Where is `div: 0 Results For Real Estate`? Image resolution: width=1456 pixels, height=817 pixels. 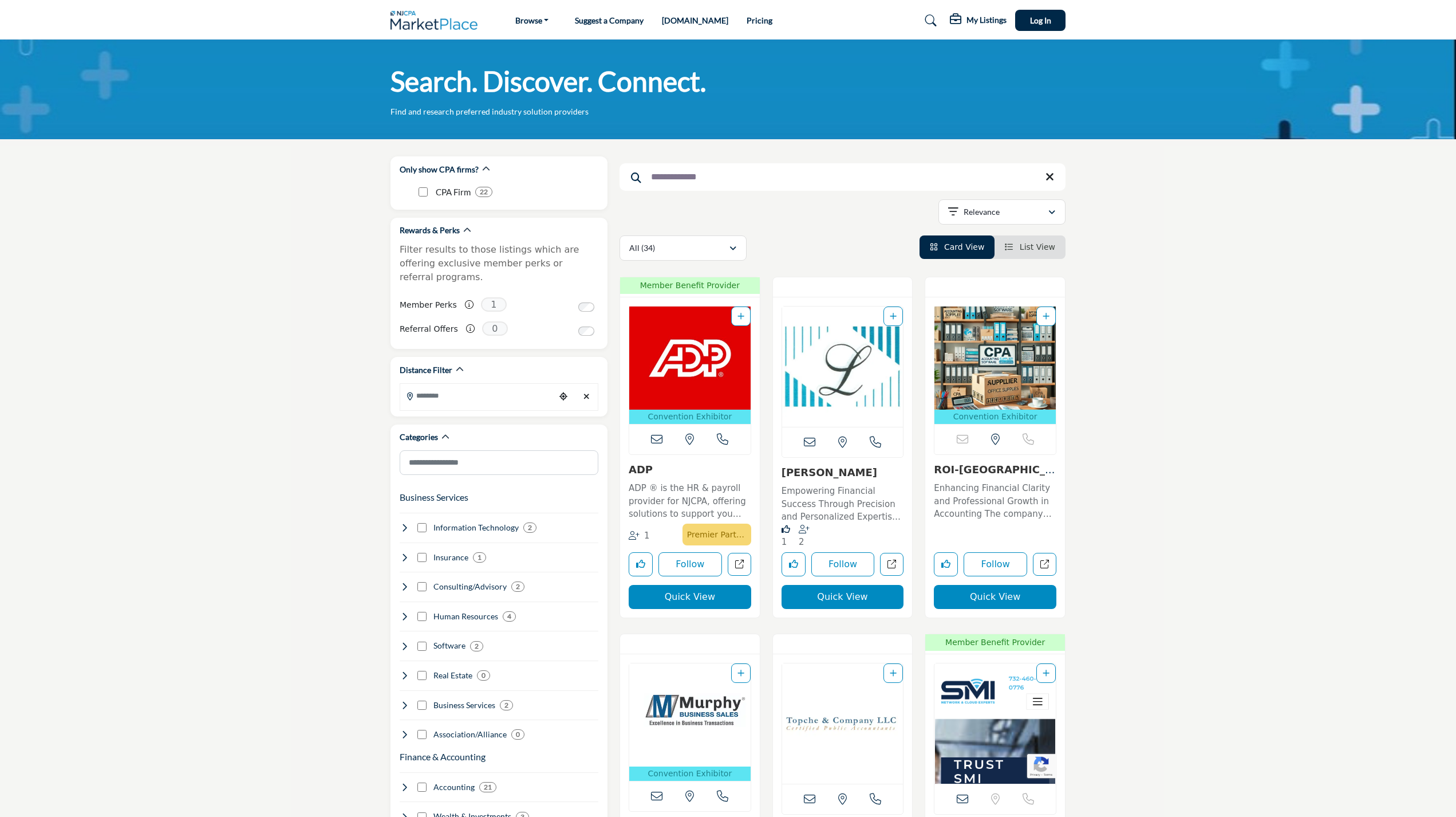 div: 0 Results For Real Estate is located at coordinates (483, 676).